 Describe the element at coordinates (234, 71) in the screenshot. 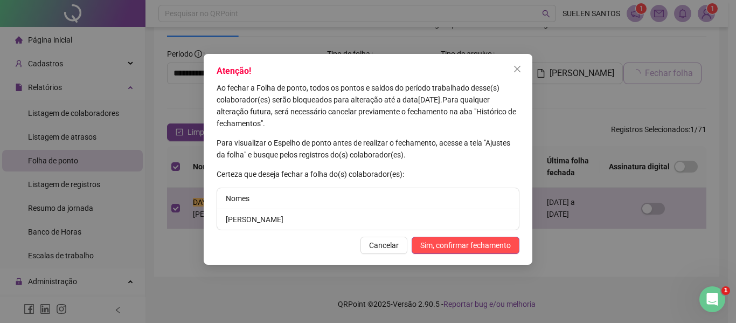

I see `span: Atenção!` at that location.